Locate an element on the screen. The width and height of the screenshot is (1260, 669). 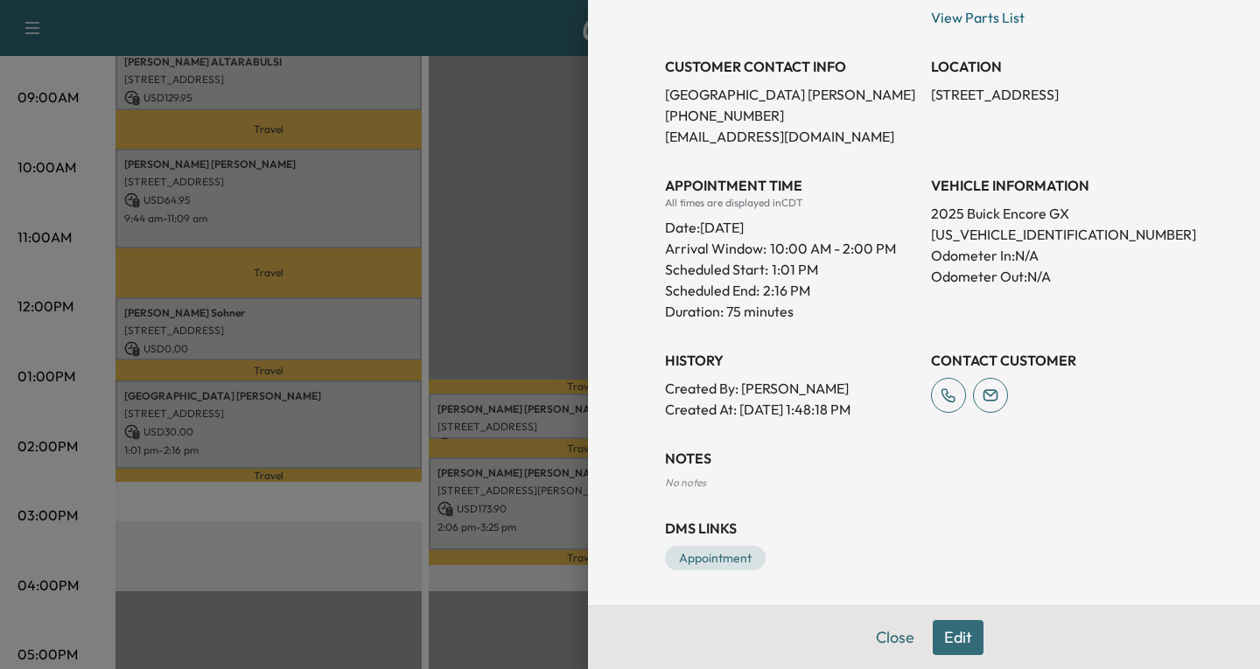
p: Scheduled Start: is located at coordinates (717, 269).